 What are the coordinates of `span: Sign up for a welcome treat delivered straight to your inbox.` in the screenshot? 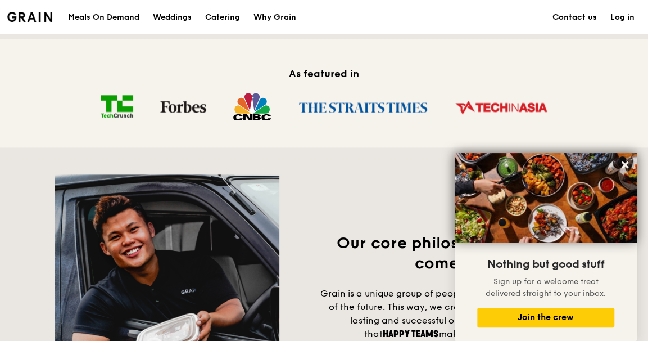 It's located at (546, 287).